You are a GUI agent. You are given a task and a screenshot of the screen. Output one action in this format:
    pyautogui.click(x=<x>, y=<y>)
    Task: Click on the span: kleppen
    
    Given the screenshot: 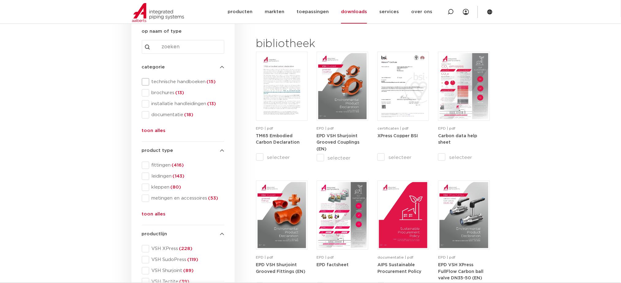 What is the action you would take?
    pyautogui.click(x=186, y=188)
    